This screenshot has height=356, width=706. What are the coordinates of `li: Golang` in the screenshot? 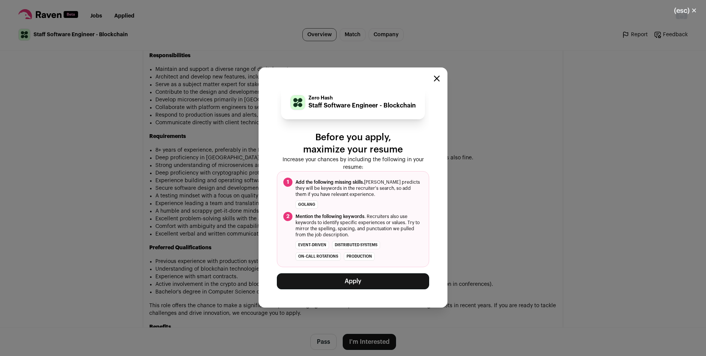 It's located at (306, 204).